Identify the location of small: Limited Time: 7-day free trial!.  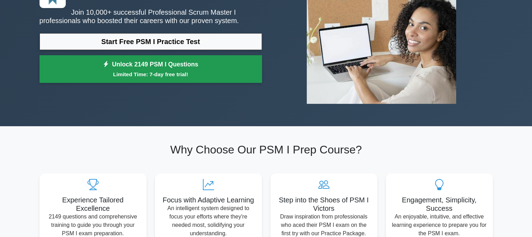
(151, 74).